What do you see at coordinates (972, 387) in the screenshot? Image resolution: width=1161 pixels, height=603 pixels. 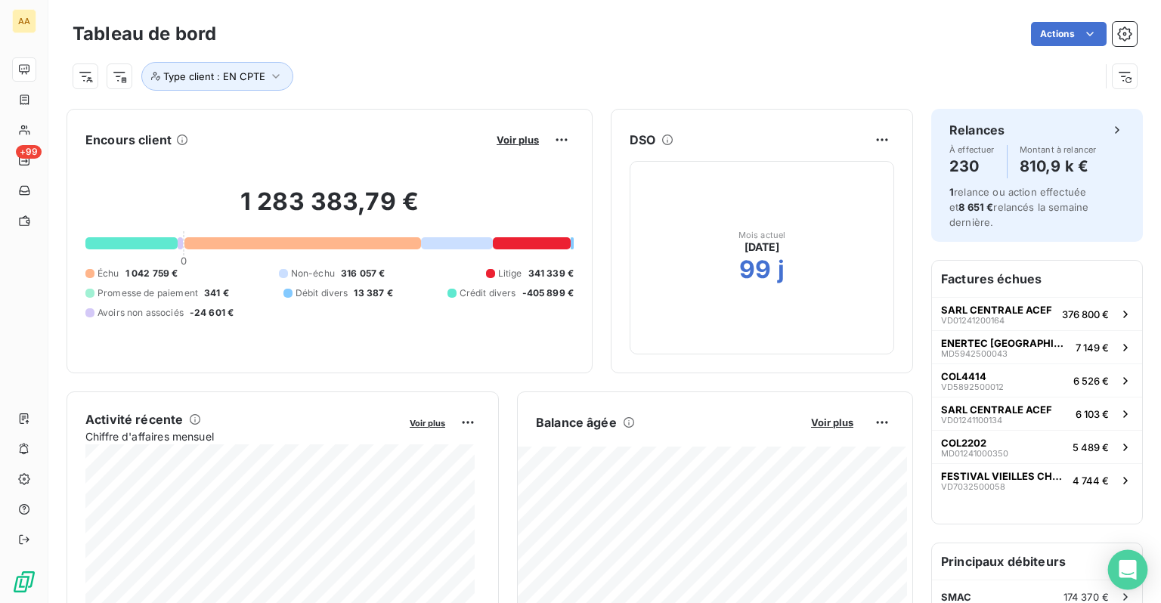 I see `span: VD5892500012` at bounding box center [972, 387].